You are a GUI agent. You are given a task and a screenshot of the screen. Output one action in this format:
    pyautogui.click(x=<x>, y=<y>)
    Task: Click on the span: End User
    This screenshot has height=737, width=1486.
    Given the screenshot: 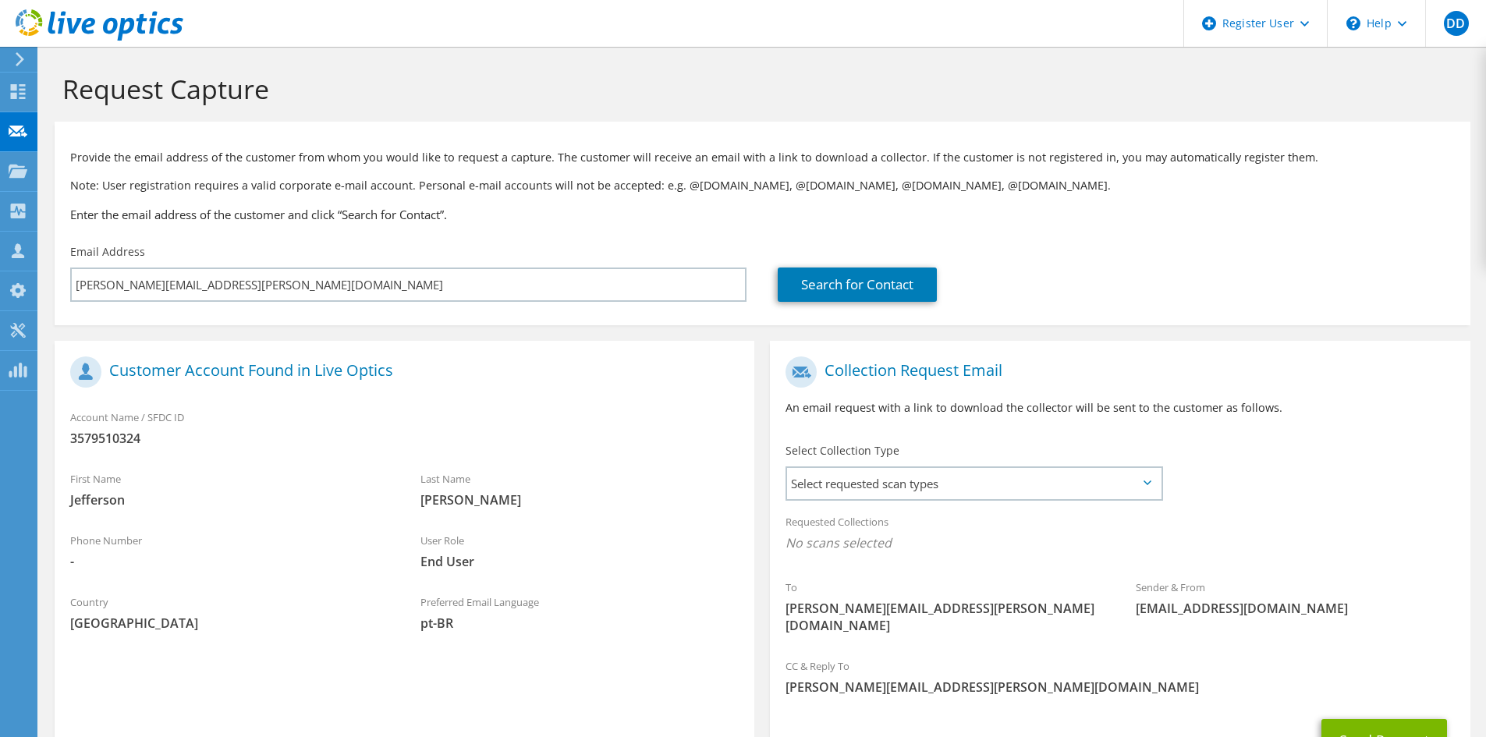 What is the action you would take?
    pyautogui.click(x=580, y=562)
    